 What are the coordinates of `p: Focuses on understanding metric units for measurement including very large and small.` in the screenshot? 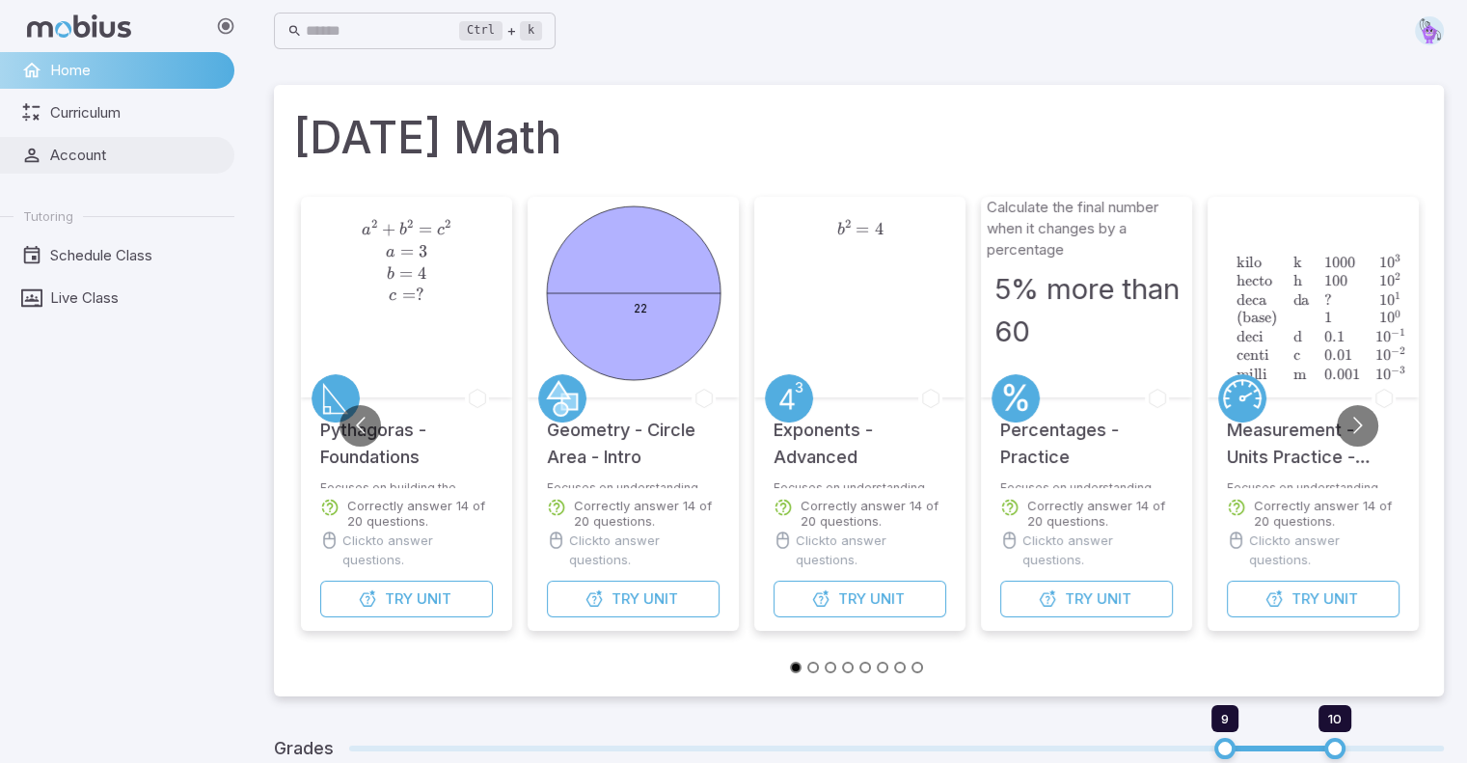 It's located at (1313, 484).